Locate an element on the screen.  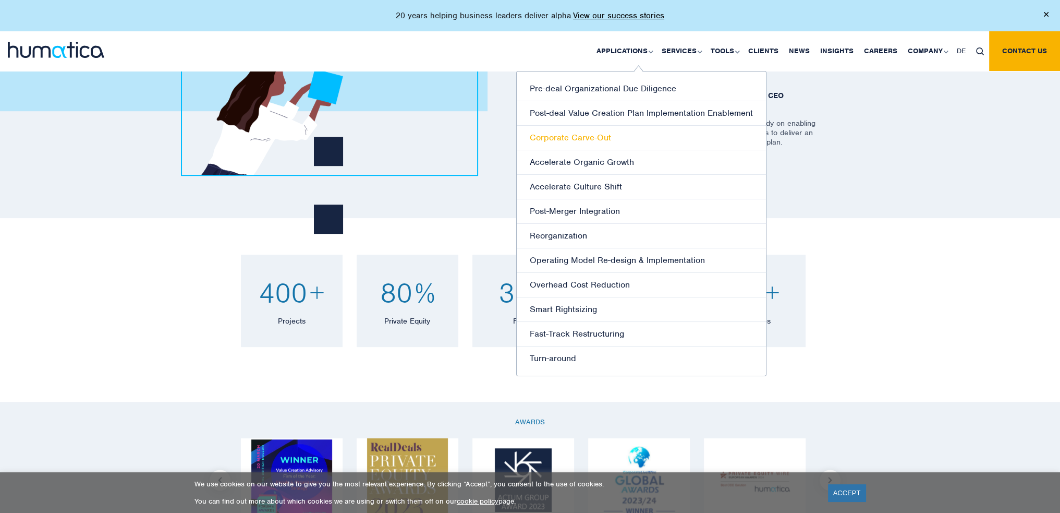
p: We use cookies on our website to give you the most relevant experience. By clicking “Accept”, you... is located at coordinates (505, 484).